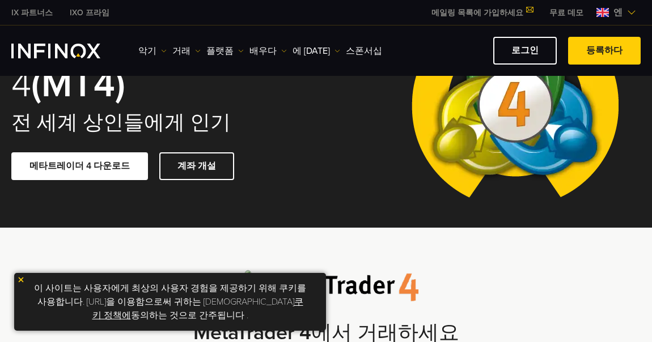 This screenshot has width=652, height=342. I want to click on a: 인피녹스 메뉴, so click(566, 12).